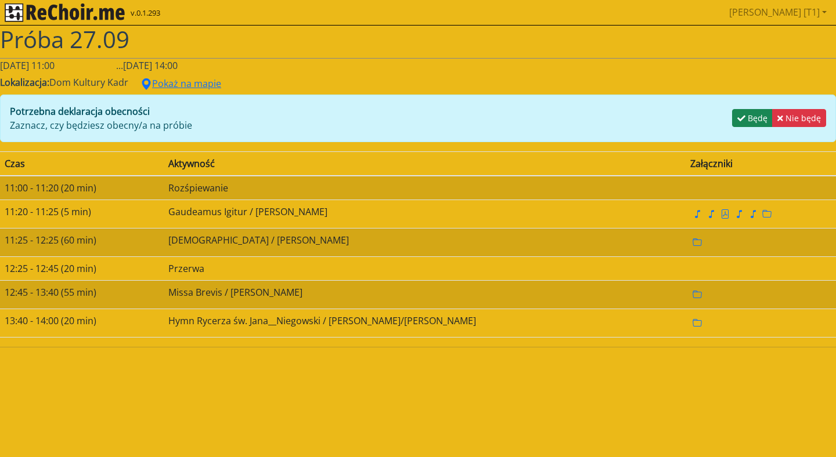  I want to click on span: v.0.1.293, so click(145, 13).